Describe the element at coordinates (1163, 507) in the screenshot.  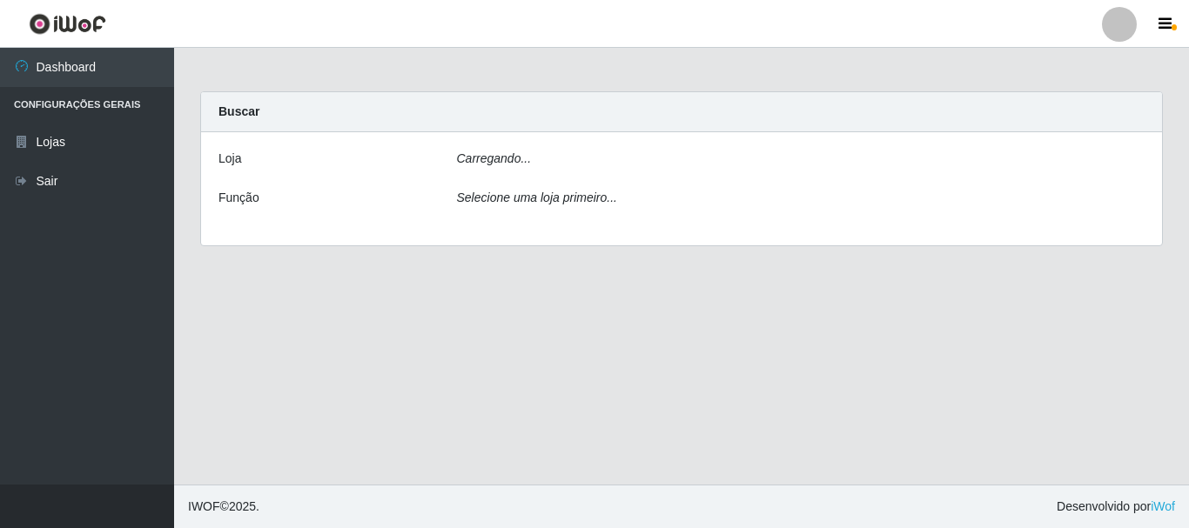
I see `a: iWof` at that location.